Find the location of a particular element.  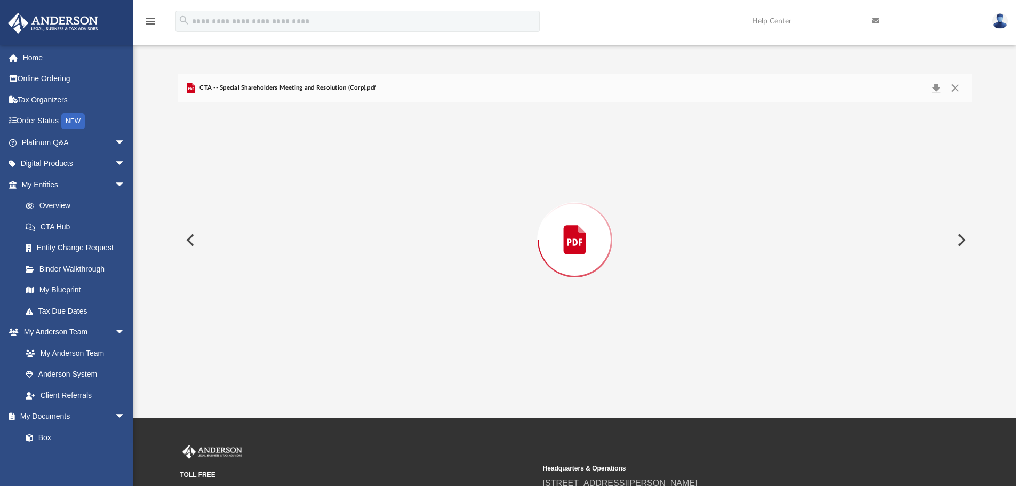

a: My Blueprint is located at coordinates (75, 290).